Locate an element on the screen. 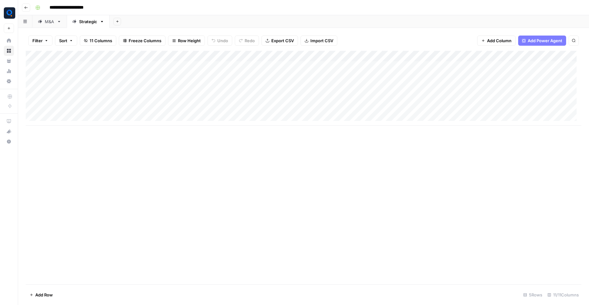 The width and height of the screenshot is (589, 305). div: What's new? is located at coordinates (9, 132).